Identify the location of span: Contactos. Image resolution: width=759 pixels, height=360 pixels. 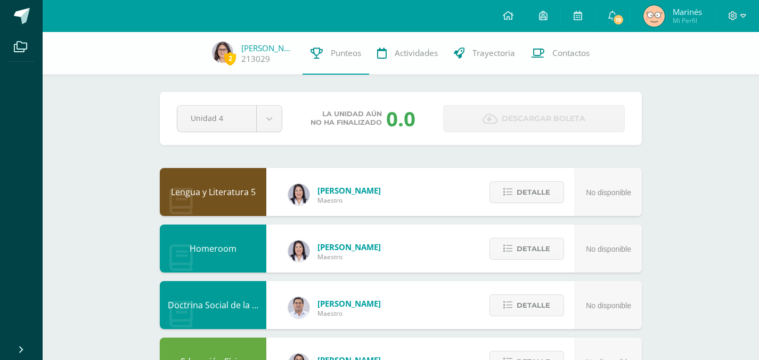
(571, 53).